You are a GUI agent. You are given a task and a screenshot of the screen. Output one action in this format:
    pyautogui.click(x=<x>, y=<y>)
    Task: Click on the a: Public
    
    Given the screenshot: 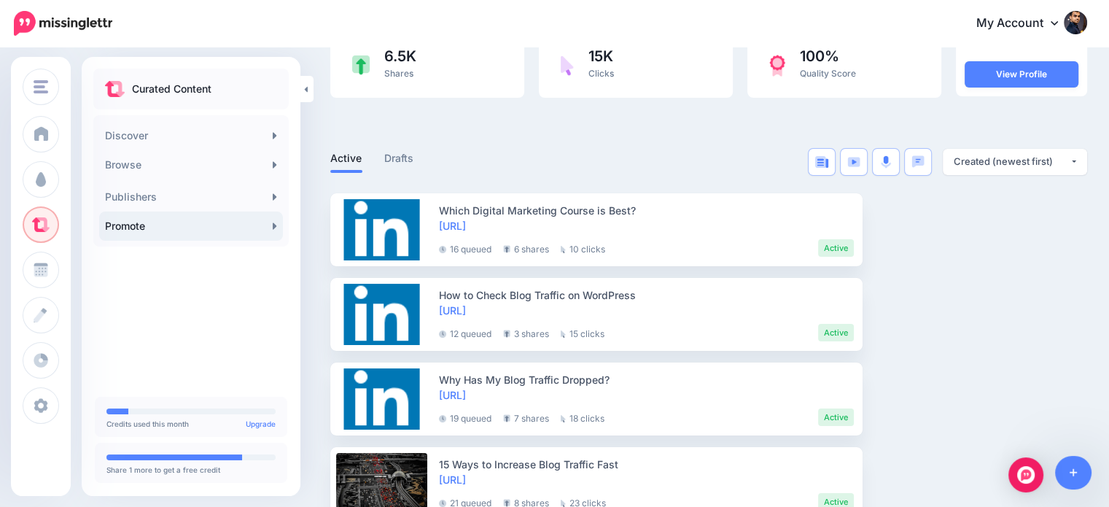 What is the action you would take?
    pyautogui.click(x=1040, y=42)
    